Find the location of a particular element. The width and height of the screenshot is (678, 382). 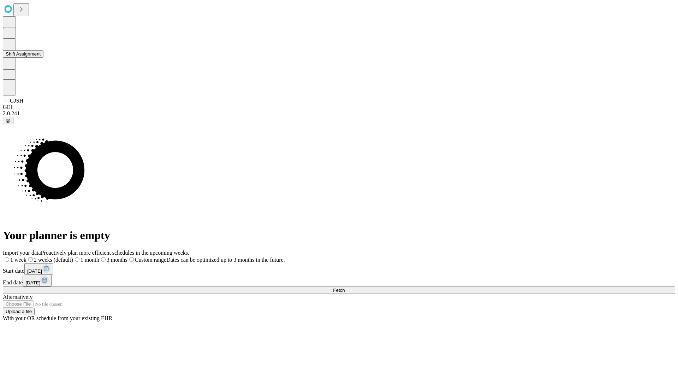

span: Custom range is located at coordinates (151, 259).